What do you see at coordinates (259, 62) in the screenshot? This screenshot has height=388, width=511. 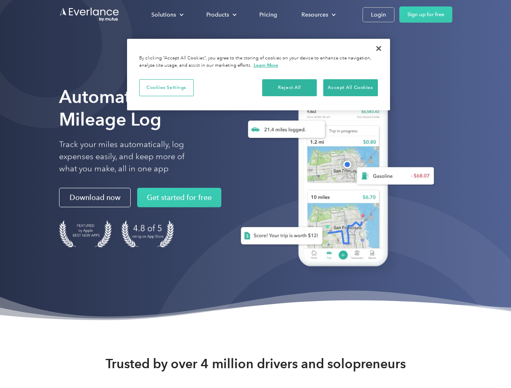 I see `div: By clicking “Accept All Cookies”, you agree to the storing of cookies on your device to enhance s...` at bounding box center [259, 62].